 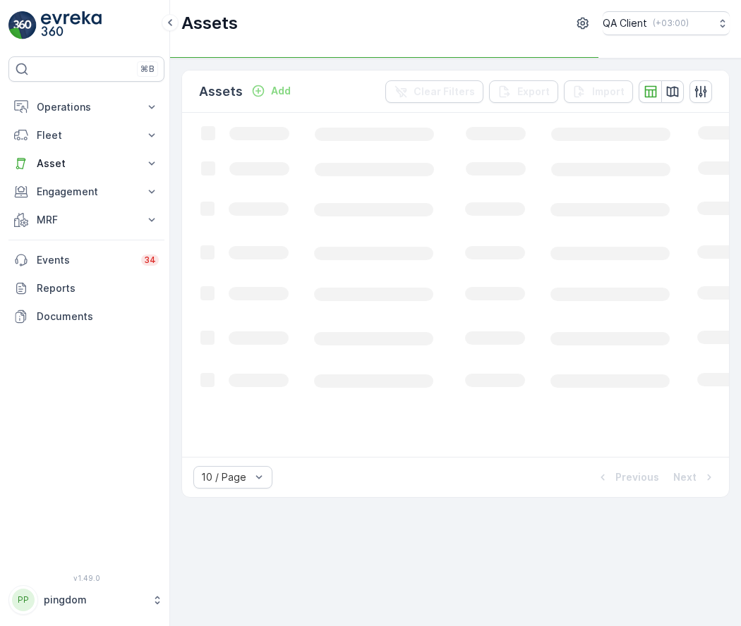 I want to click on p: Reports, so click(x=97, y=289).